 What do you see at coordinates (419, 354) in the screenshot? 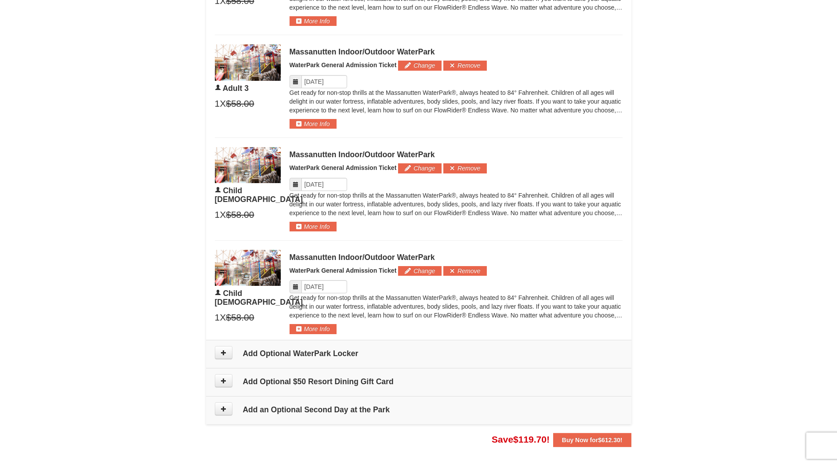
I see `h4: Add Optional WaterPark Locker` at bounding box center [419, 354].